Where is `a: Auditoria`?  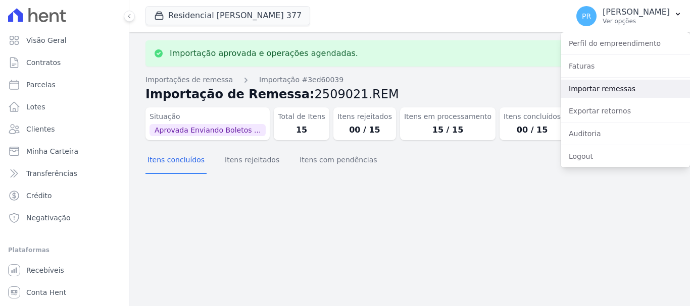 a: Auditoria is located at coordinates (625, 134).